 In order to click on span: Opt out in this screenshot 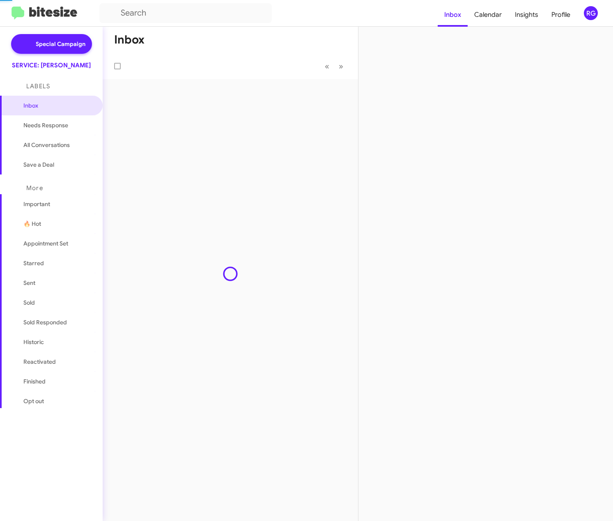, I will do `click(34, 401)`.